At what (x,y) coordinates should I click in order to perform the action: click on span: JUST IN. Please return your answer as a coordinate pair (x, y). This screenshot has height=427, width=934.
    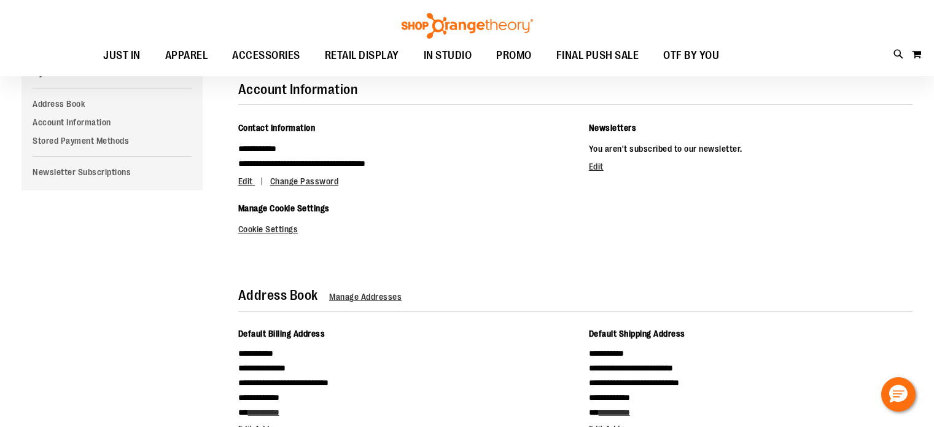
    Looking at the image, I should click on (122, 55).